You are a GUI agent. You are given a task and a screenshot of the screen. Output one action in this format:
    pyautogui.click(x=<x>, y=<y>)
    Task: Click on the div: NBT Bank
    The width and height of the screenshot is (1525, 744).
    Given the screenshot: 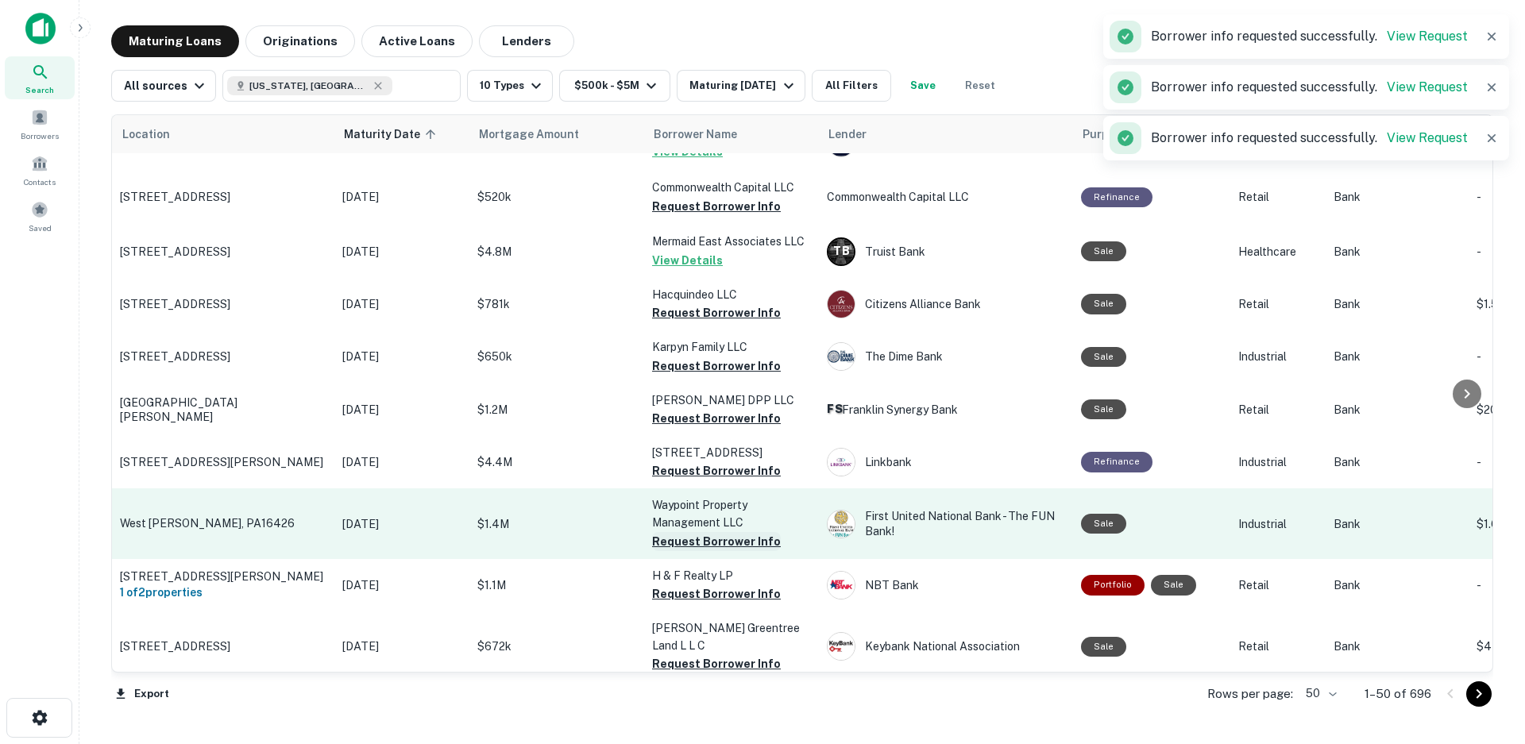 What is the action you would take?
    pyautogui.click(x=946, y=585)
    